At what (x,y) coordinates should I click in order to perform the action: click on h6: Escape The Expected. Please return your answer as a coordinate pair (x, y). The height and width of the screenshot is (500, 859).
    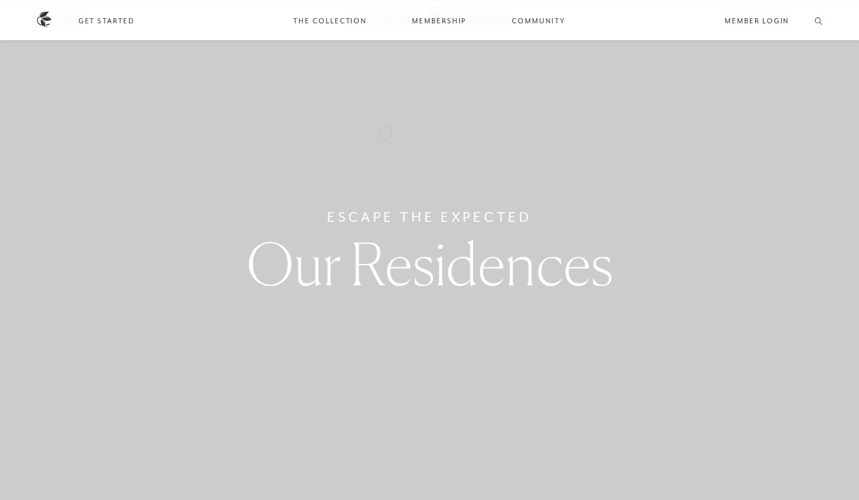
    Looking at the image, I should click on (429, 217).